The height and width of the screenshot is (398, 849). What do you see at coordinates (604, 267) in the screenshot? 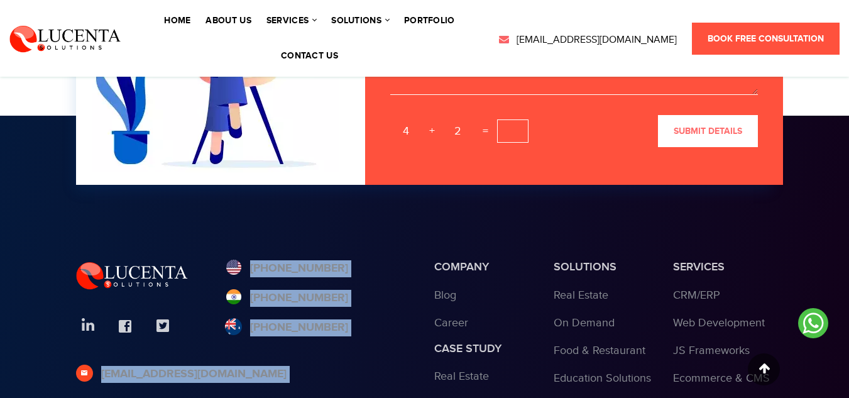
I see `h3: Solutions` at bounding box center [604, 267].